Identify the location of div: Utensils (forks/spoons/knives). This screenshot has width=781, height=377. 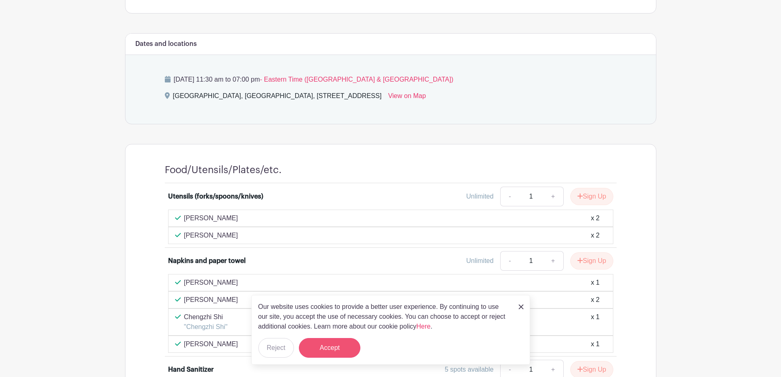
(216, 196).